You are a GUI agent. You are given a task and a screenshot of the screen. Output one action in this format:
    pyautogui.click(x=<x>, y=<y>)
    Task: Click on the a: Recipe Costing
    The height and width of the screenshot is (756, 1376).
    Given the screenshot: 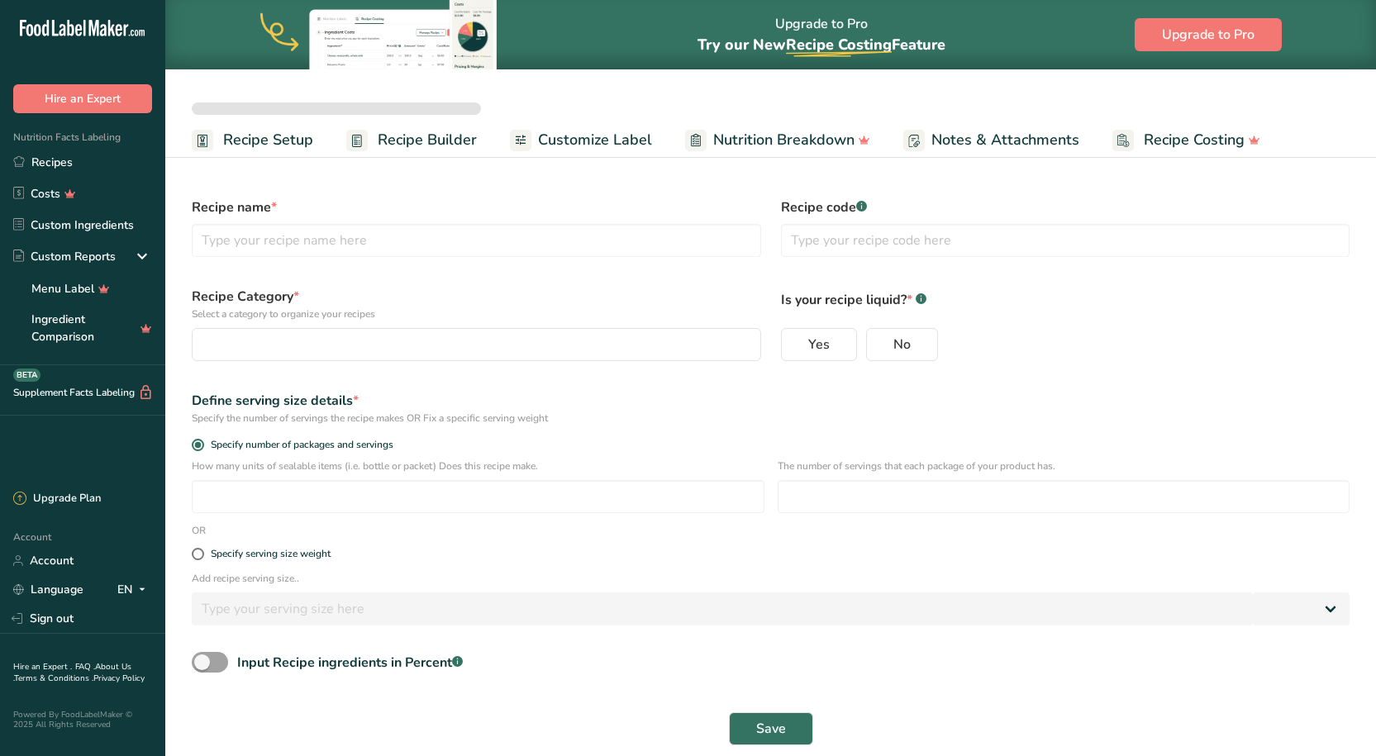 What is the action you would take?
    pyautogui.click(x=1186, y=140)
    